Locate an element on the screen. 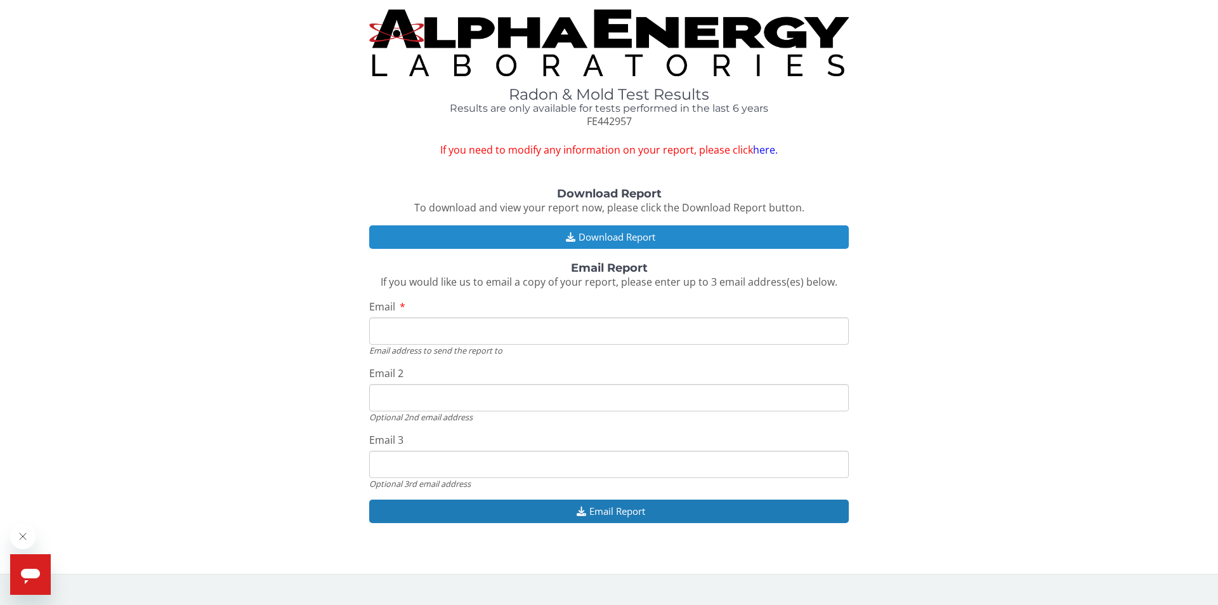 The image size is (1218, 605). img: TightCrop.jpg is located at coordinates (609, 43).